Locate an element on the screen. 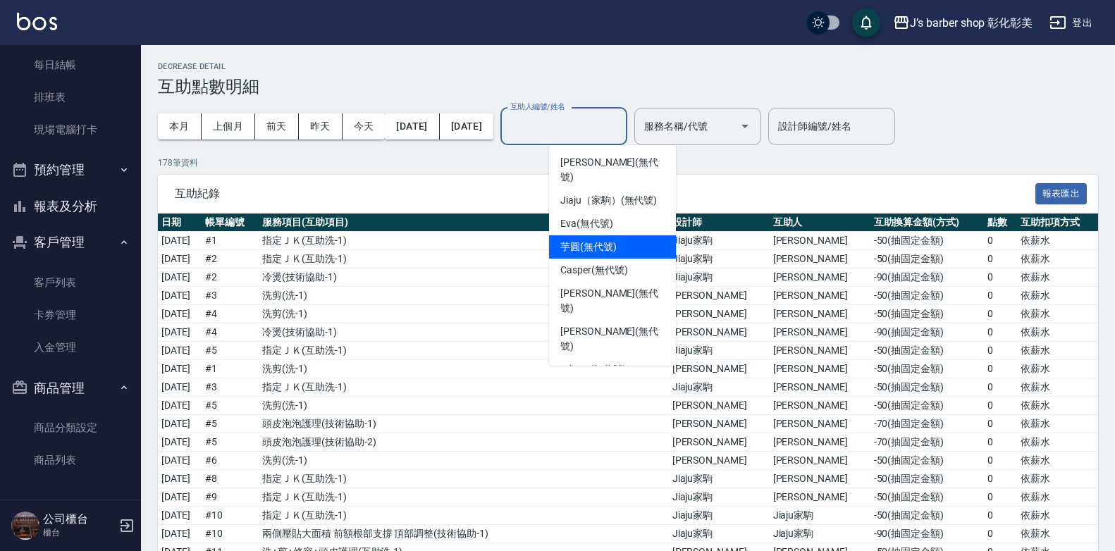 Image resolution: width=1115 pixels, height=551 pixels. span: Casper (無代號) is located at coordinates (593, 270).